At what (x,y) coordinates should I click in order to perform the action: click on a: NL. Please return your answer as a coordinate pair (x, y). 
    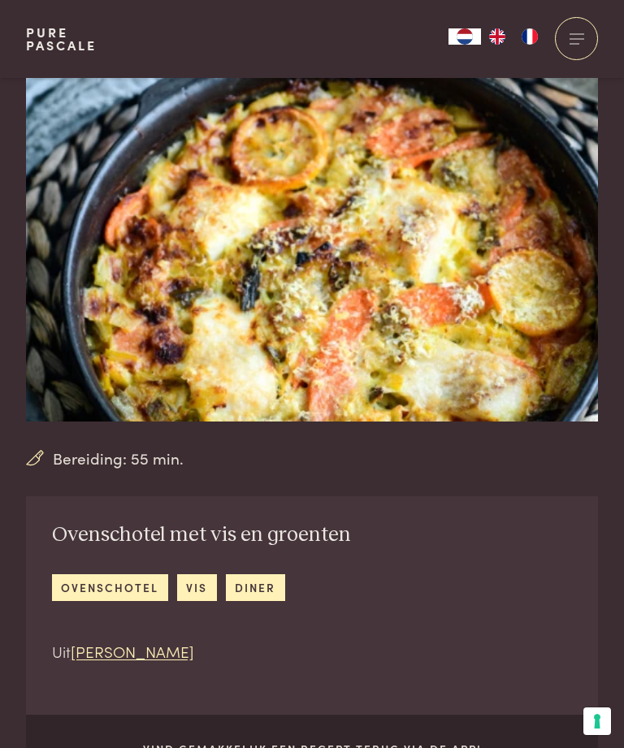
    Looking at the image, I should click on (465, 37).